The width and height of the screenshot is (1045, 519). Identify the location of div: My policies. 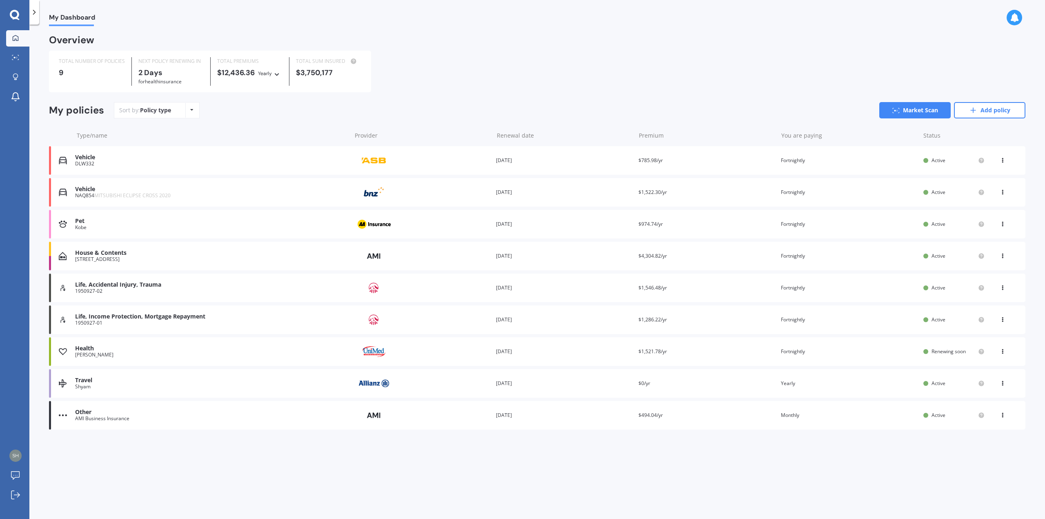
(76, 110).